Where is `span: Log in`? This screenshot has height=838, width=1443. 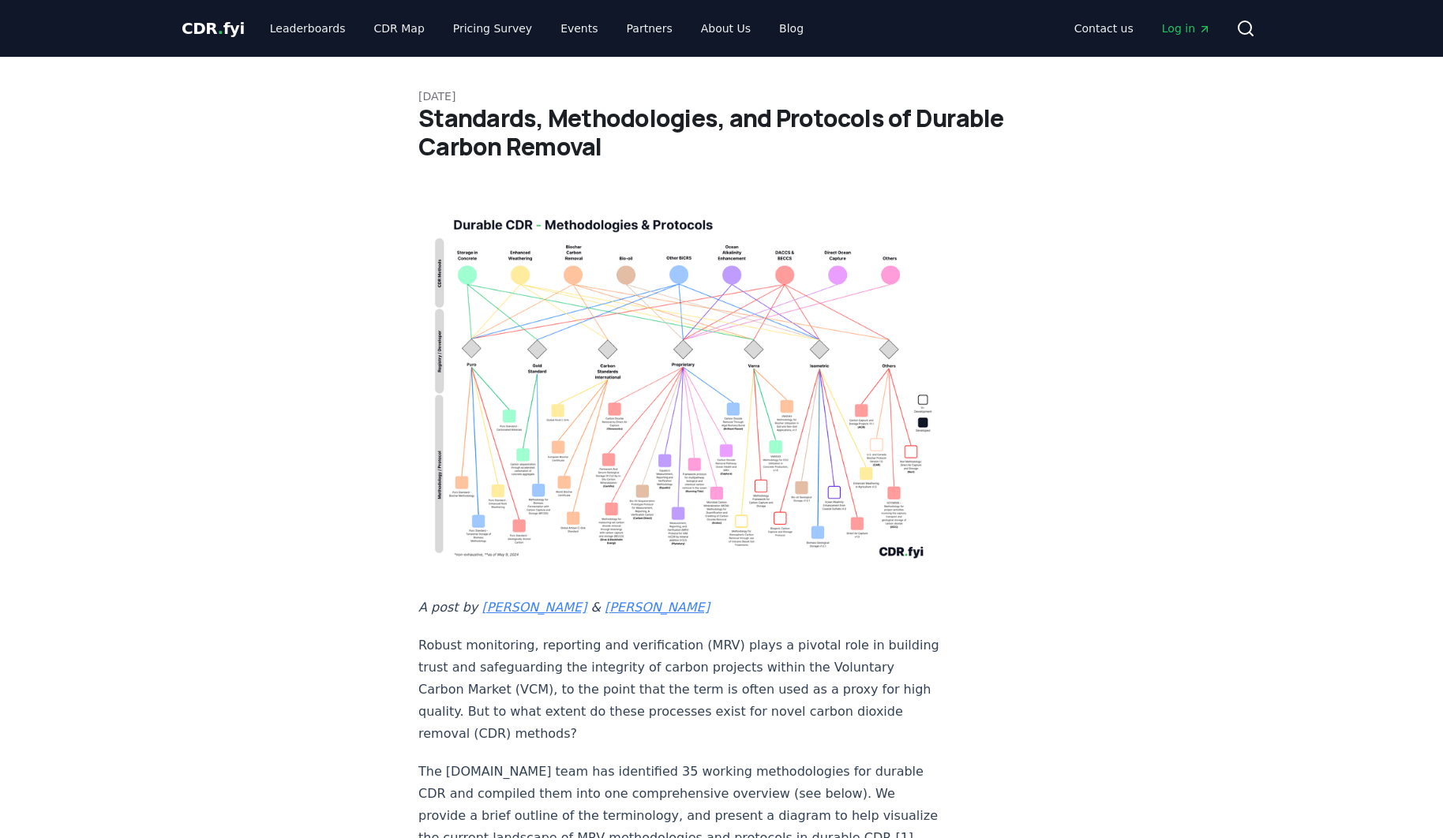
span: Log in is located at coordinates (1187, 28).